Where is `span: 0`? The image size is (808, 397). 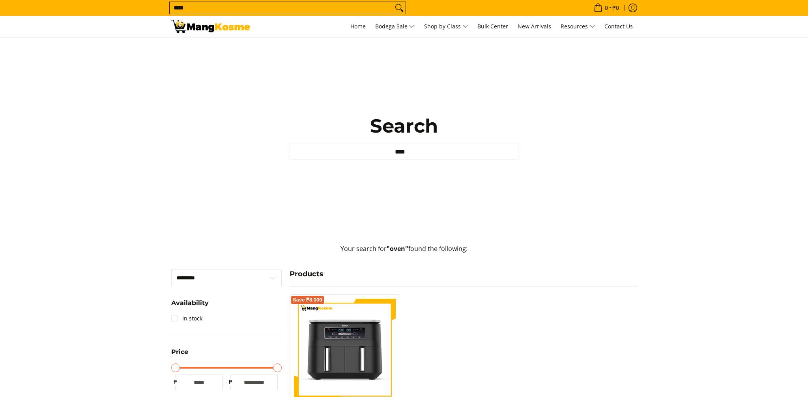
span: 0 is located at coordinates (606, 8).